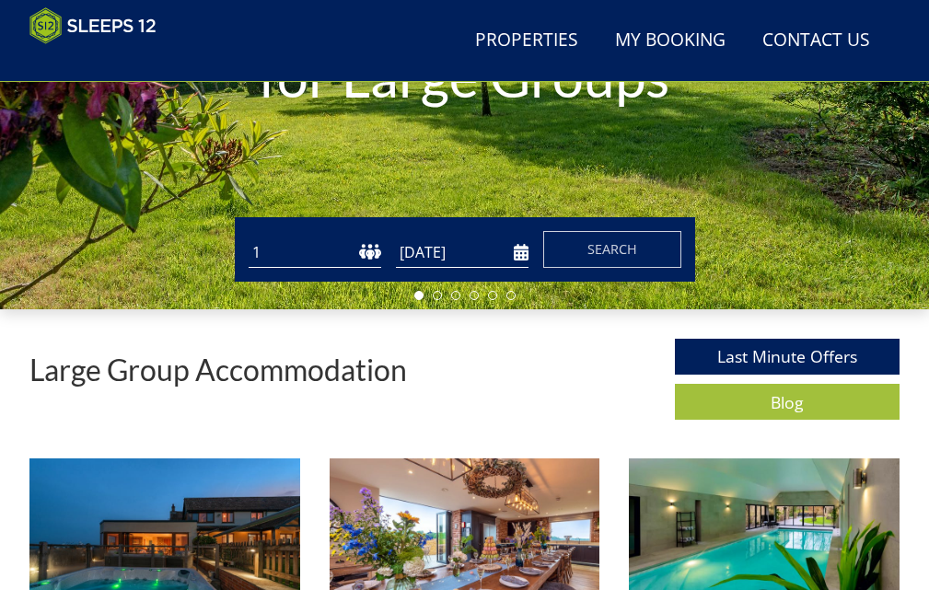  What do you see at coordinates (612, 250) in the screenshot?
I see `button: Search` at bounding box center [612, 250].